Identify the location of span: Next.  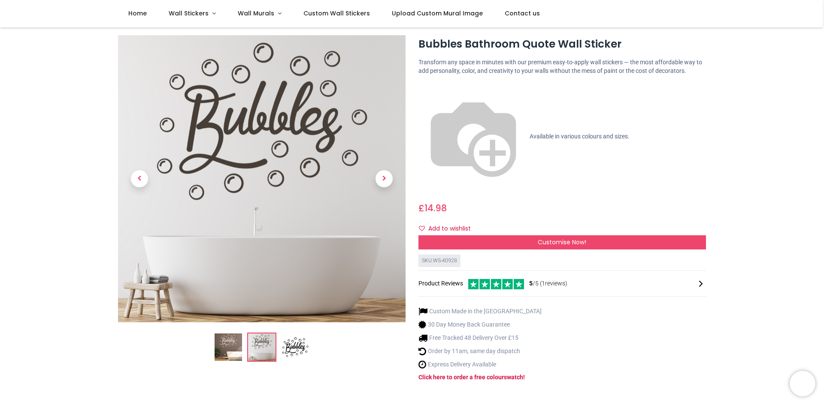
(384, 179).